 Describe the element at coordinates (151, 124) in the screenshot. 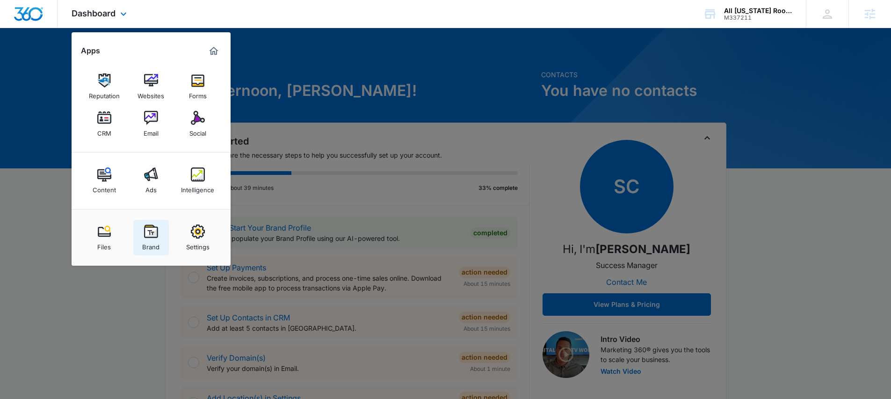

I see `a: Email` at that location.